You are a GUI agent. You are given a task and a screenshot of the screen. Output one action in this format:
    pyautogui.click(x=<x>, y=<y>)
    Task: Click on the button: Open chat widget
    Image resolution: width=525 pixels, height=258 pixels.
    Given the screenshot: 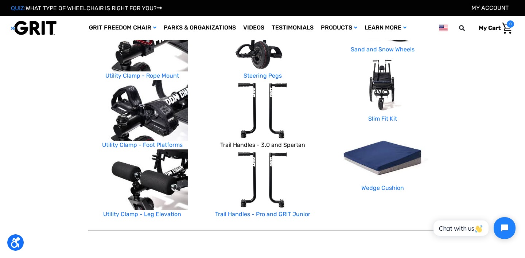 What is the action you would take?
    pyautogui.click(x=79, y=17)
    